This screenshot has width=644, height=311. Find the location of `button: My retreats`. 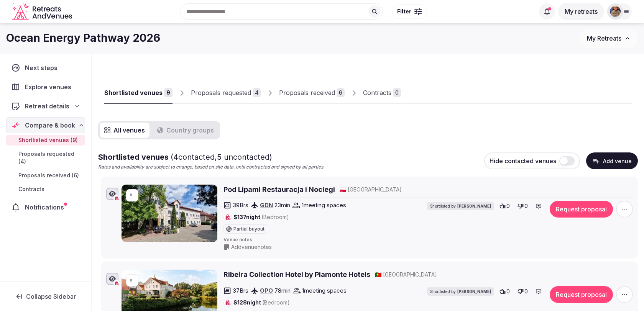

button: My retreats is located at coordinates (581, 12).